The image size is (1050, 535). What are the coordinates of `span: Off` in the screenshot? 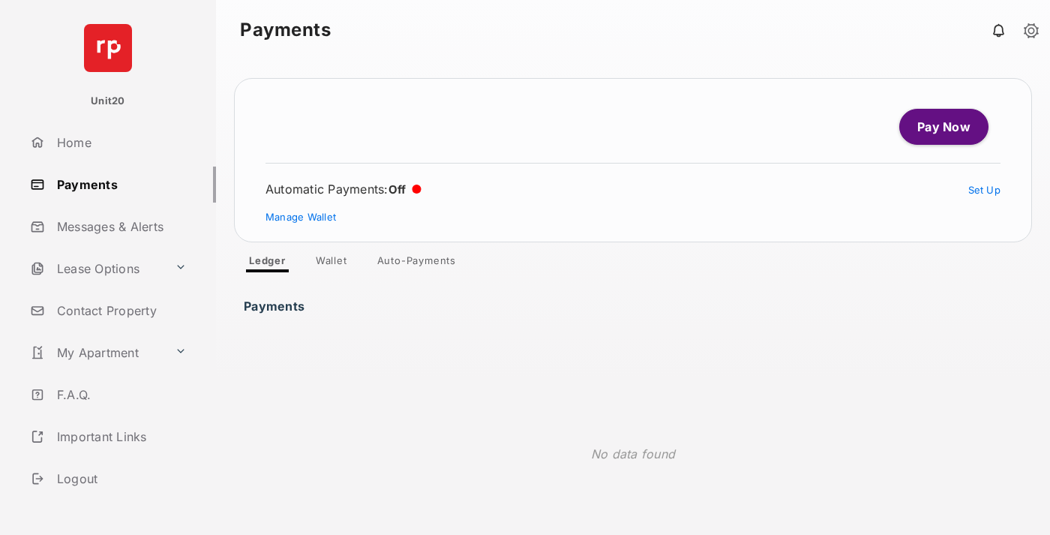 It's located at (398, 189).